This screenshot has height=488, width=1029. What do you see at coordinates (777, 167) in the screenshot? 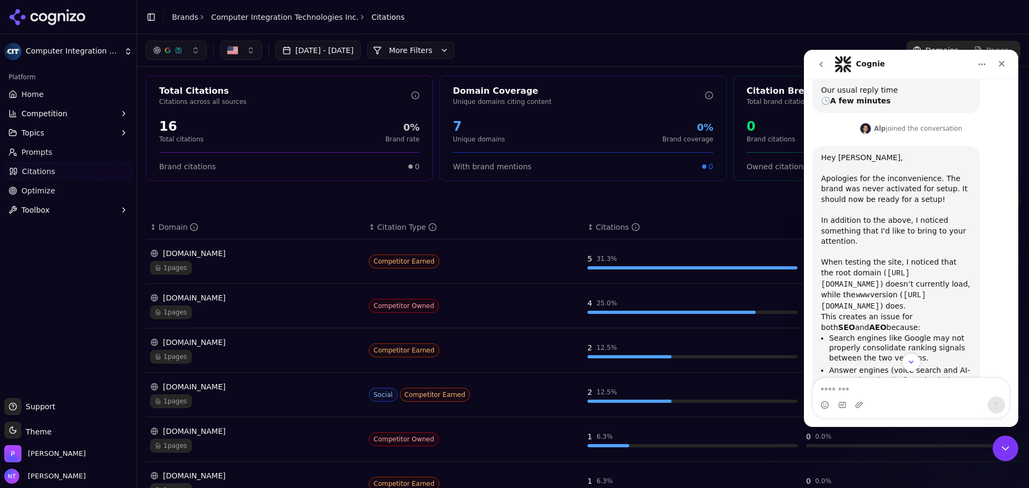
I see `span: Owned citations` at bounding box center [777, 167].